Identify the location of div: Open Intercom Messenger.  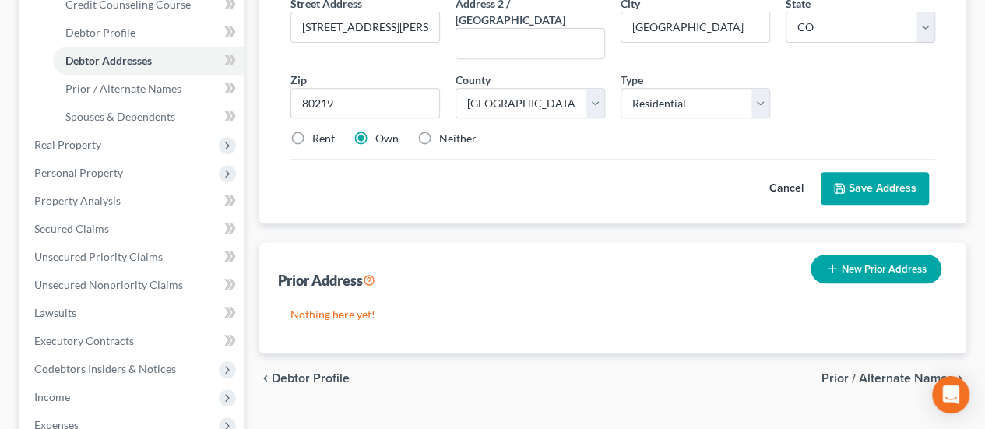
(951, 395).